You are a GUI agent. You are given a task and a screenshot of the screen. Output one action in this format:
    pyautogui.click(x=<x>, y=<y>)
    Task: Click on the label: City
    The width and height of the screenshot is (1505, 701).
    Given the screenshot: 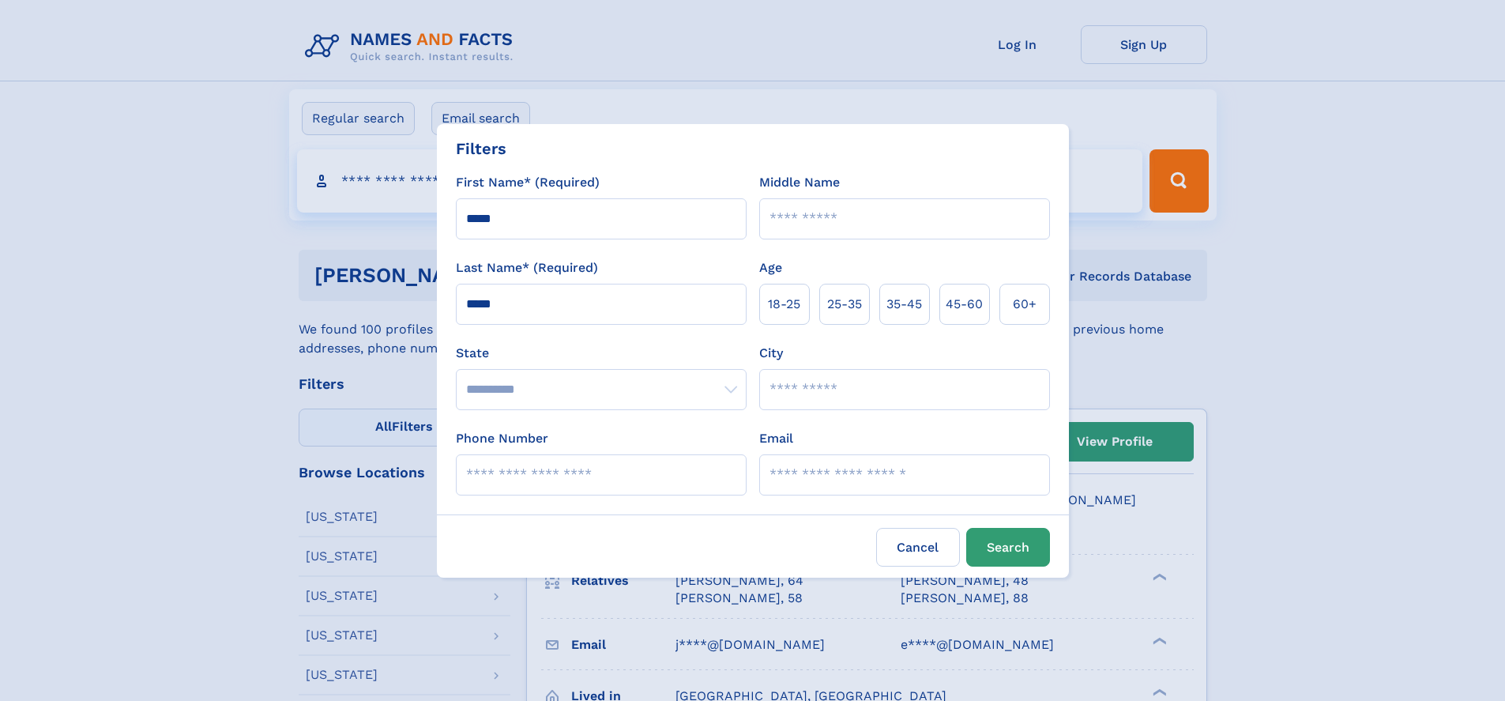 What is the action you would take?
    pyautogui.click(x=771, y=353)
    